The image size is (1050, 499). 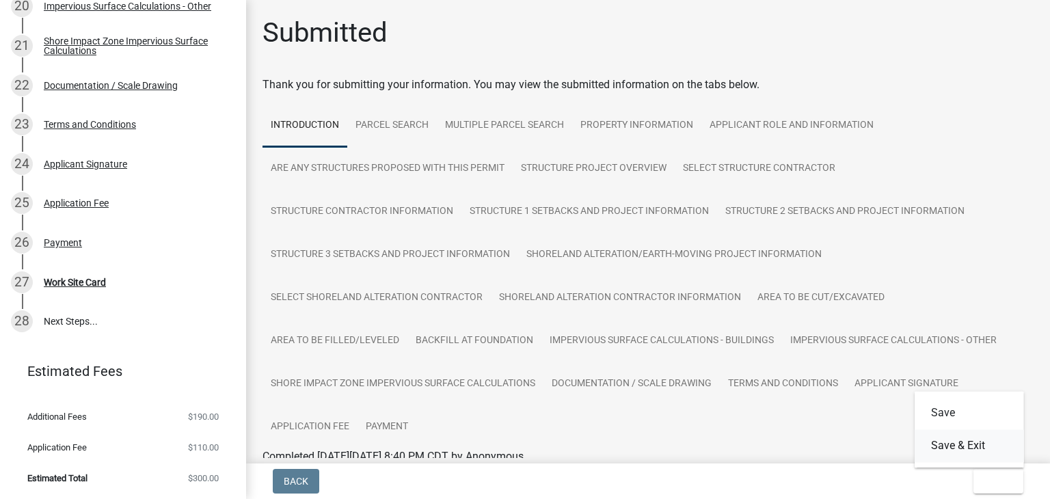 I want to click on div: Application Fee, so click(x=76, y=203).